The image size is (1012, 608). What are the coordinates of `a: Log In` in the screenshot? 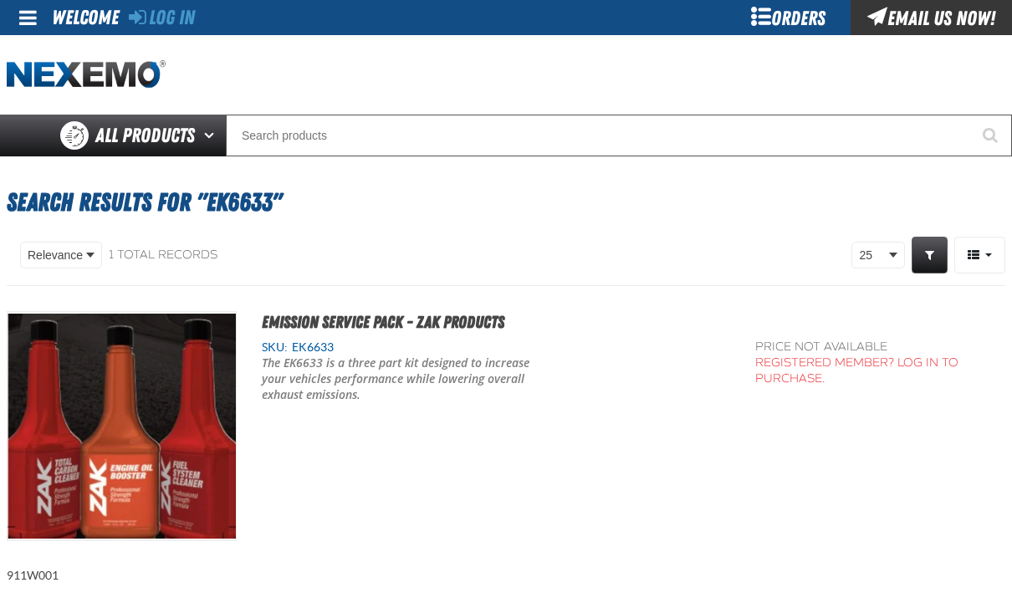 It's located at (161, 18).